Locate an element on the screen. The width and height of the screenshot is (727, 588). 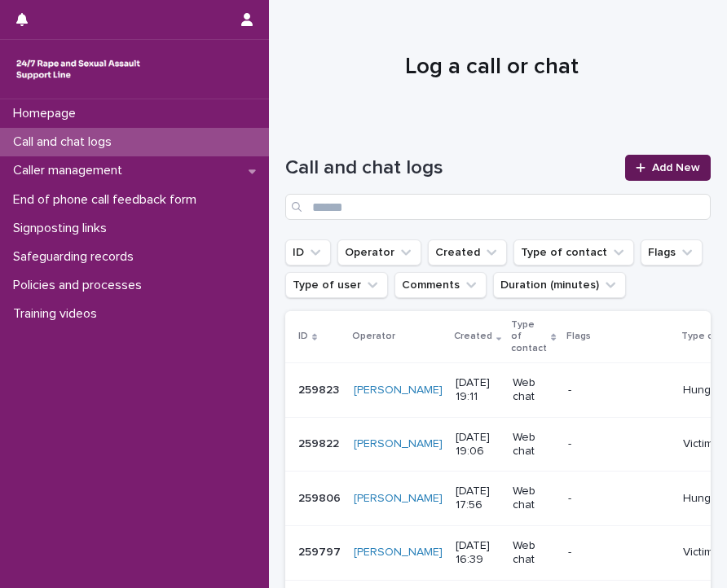
p: Safeguarding records is located at coordinates (77, 257).